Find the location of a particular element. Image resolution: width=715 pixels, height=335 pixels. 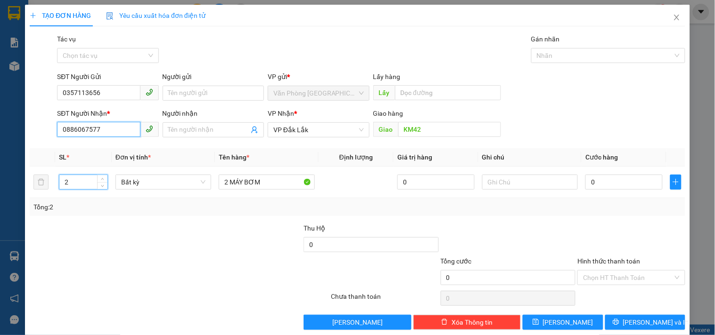

span: printer is located at coordinates (616, 323).